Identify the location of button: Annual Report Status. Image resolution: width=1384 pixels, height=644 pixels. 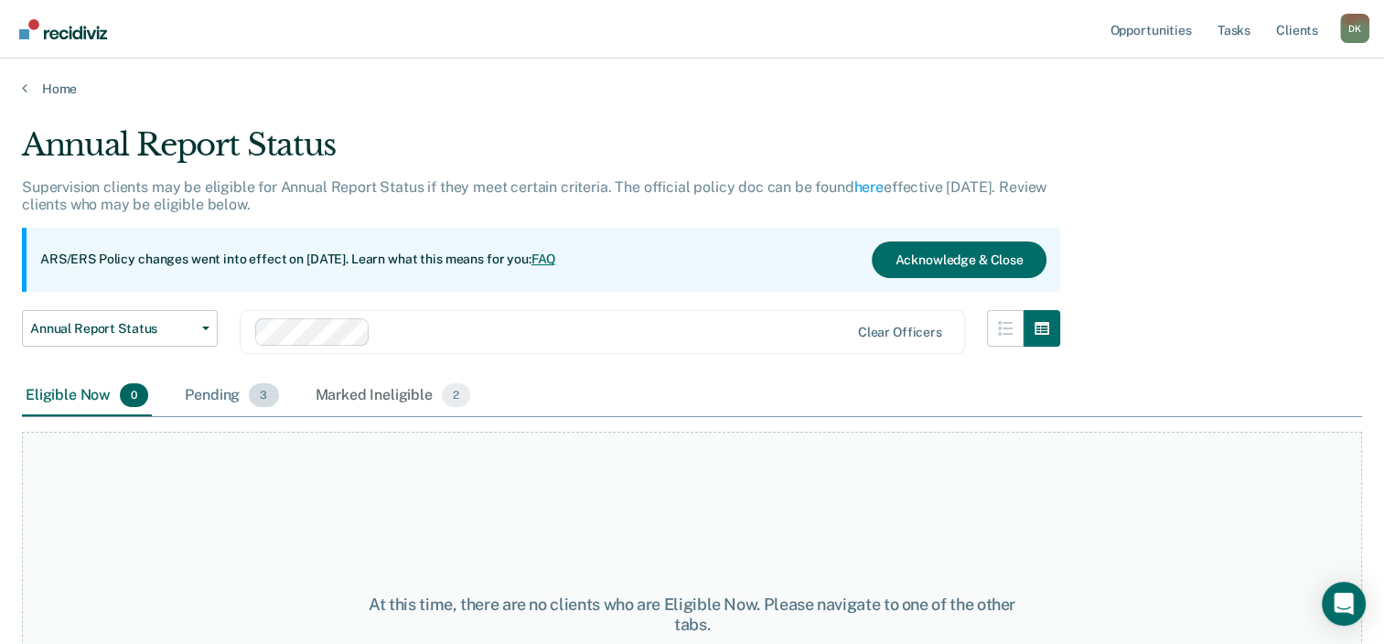
(120, 328).